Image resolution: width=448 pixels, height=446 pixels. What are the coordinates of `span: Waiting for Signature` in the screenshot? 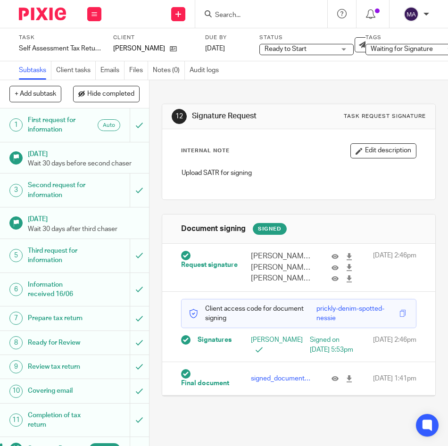 It's located at (402, 49).